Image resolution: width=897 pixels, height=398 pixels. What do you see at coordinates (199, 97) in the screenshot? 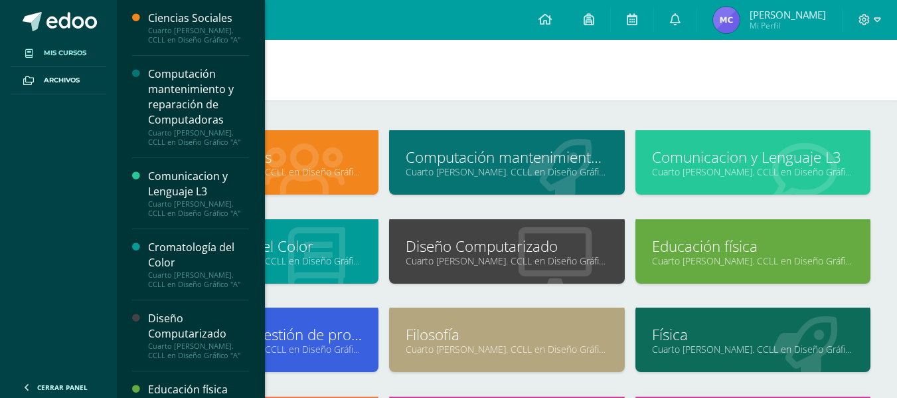
I see `div: Computación mantenimiento y reparación de Computadoras` at bounding box center [199, 97].